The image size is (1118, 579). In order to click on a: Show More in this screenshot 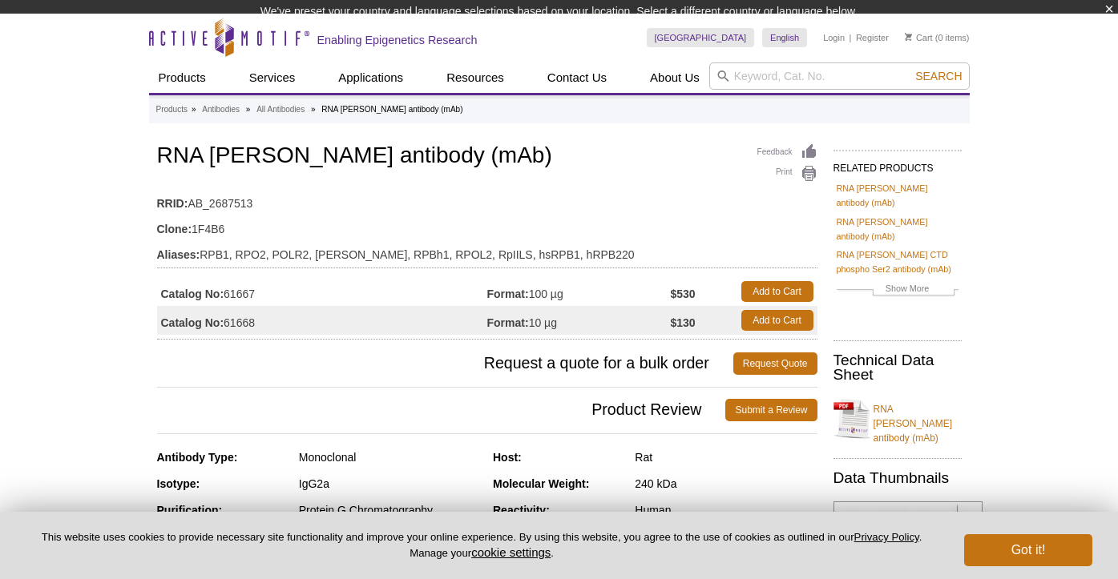, I will do `click(897, 290)`.